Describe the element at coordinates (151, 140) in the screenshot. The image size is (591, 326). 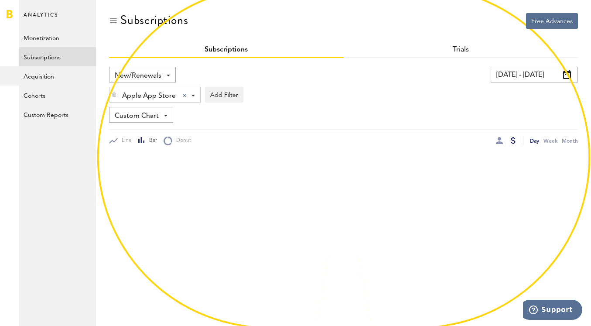
I see `span: Bar` at that location.